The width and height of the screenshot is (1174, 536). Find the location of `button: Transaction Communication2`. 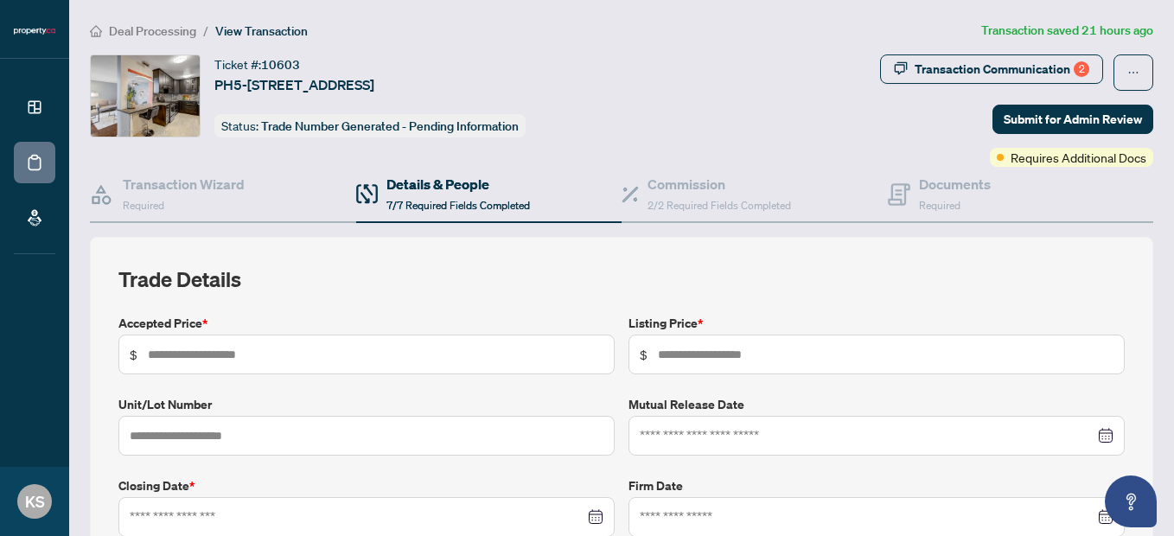

button: Transaction Communication2 is located at coordinates (991, 69).